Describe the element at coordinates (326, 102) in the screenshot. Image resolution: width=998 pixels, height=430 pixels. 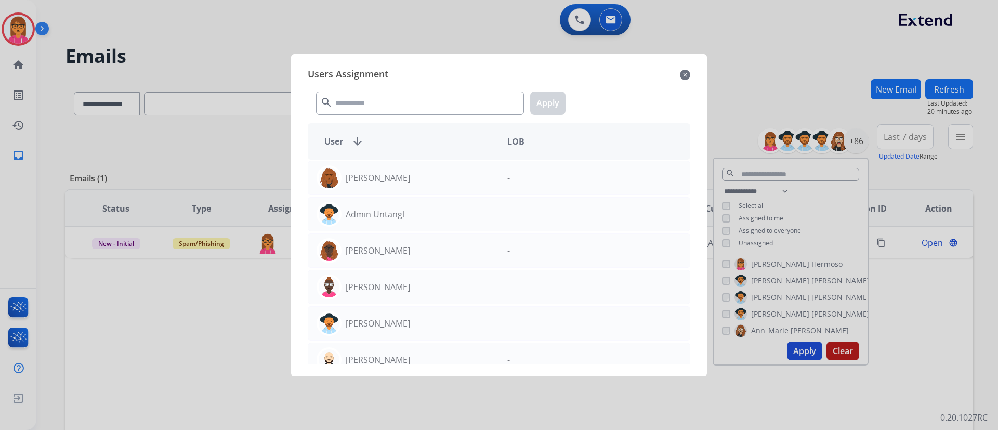
I see `mat-icon: search` at that location.